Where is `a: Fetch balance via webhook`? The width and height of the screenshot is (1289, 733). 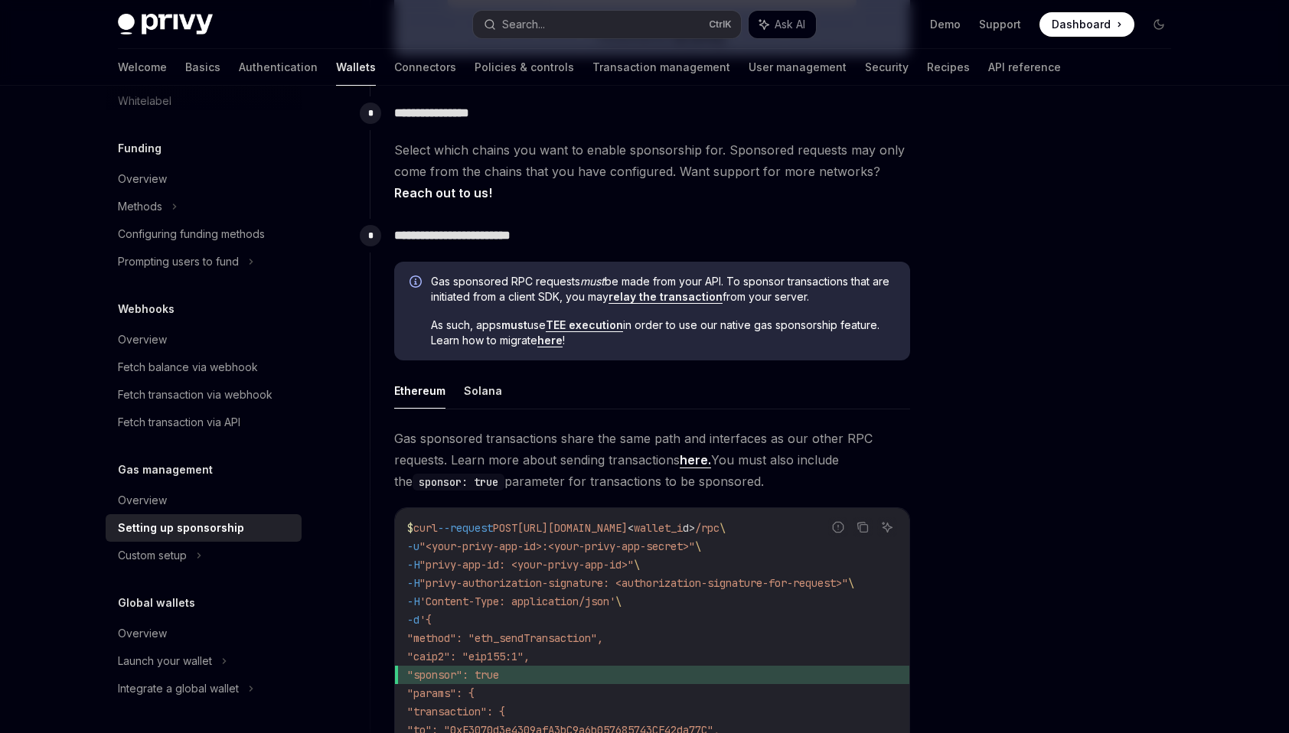
a: Fetch balance via webhook is located at coordinates (204, 367).